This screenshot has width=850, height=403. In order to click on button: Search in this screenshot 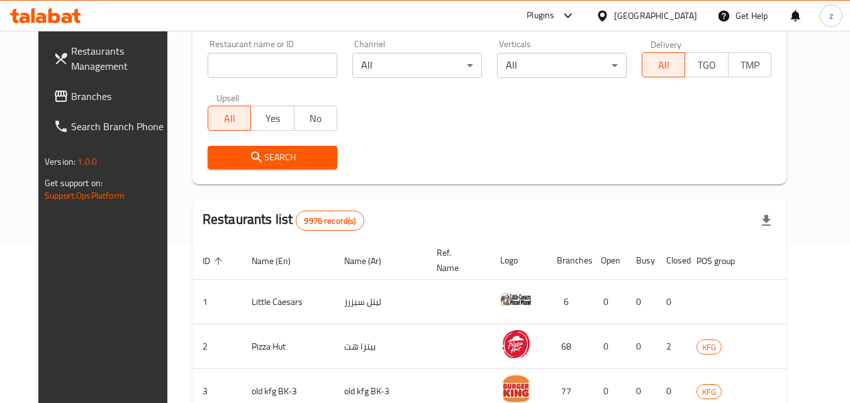, I will do `click(272, 157)`.